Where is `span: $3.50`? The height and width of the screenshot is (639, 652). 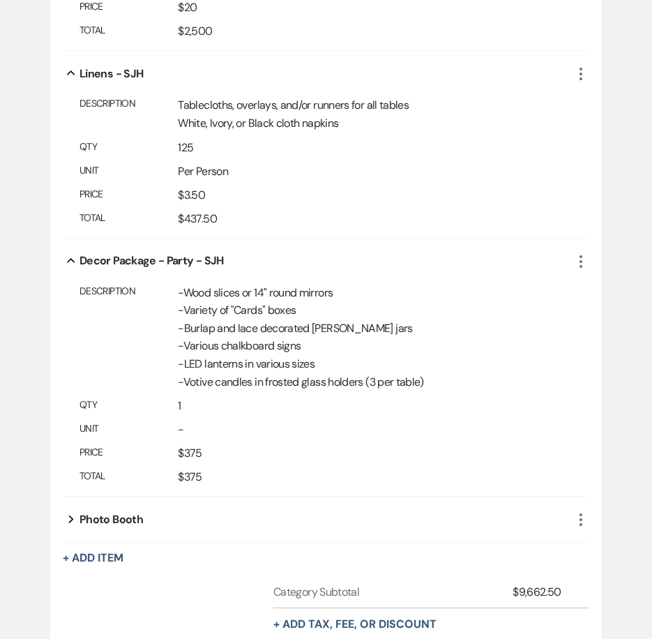
span: $3.50 is located at coordinates (375, 195).